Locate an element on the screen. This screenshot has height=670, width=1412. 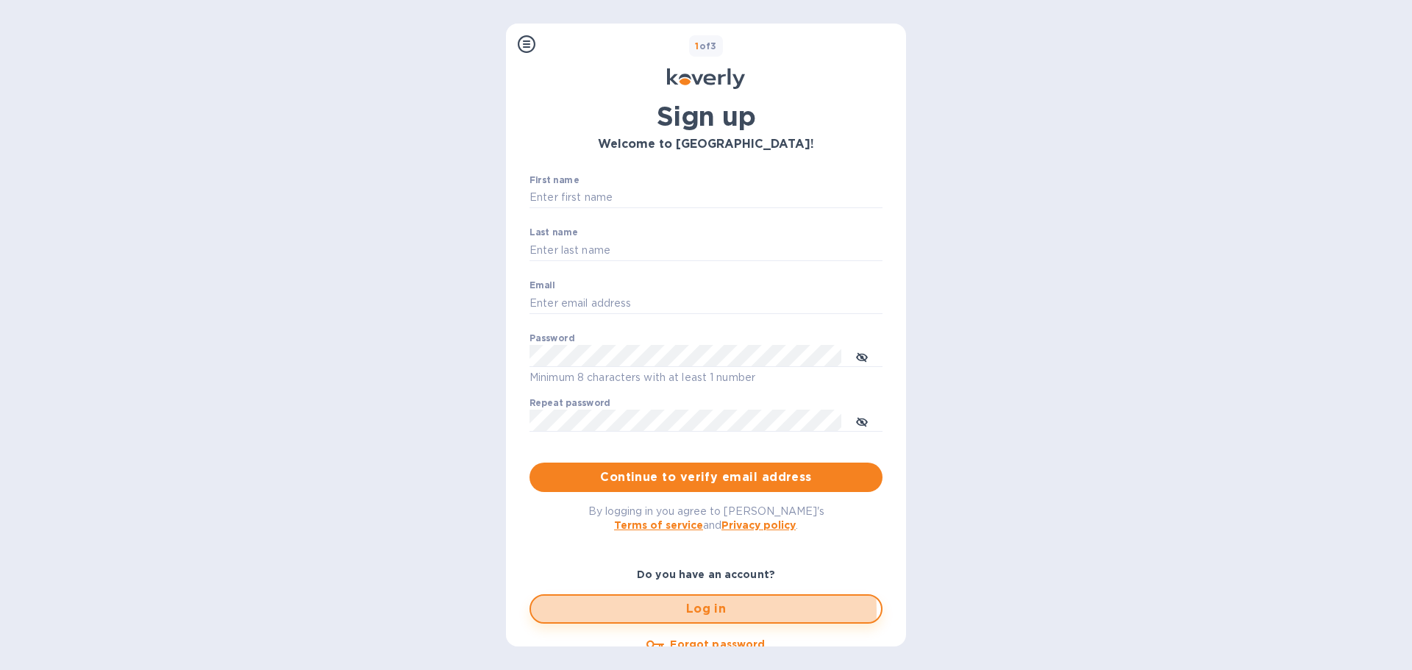
span: Log in is located at coordinates (706, 609).